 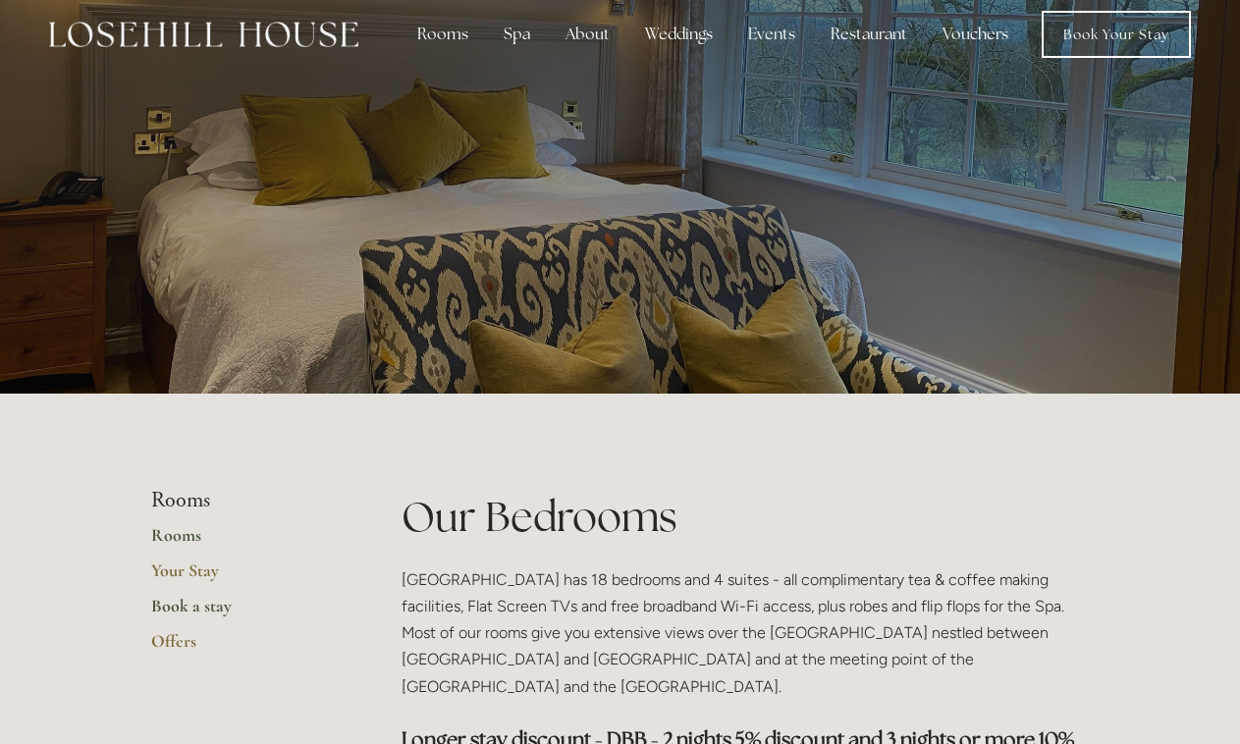 I want to click on a: Rooms, so click(x=245, y=542).